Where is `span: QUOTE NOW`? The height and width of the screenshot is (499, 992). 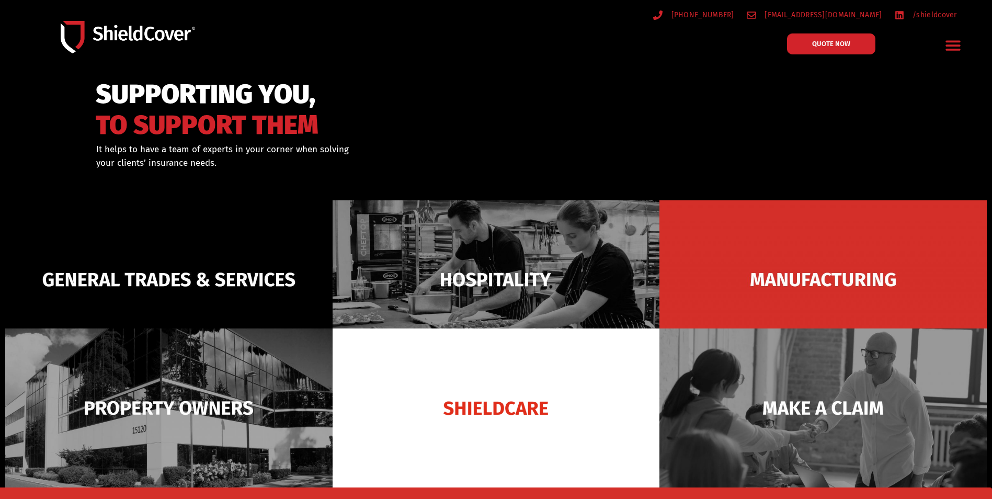
span: QUOTE NOW is located at coordinates (831, 43).